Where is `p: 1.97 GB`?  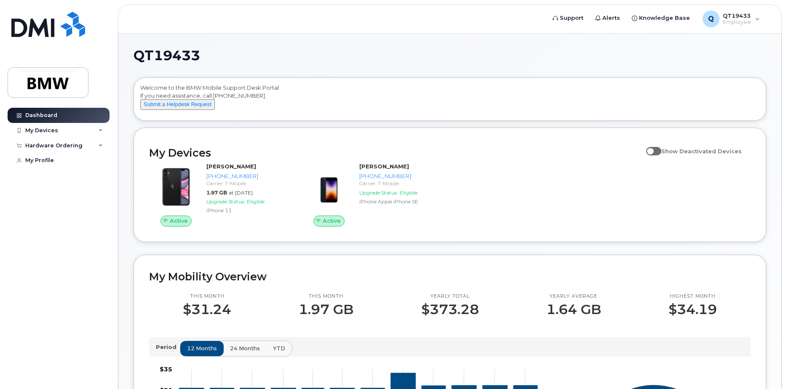 p: 1.97 GB is located at coordinates (326, 310).